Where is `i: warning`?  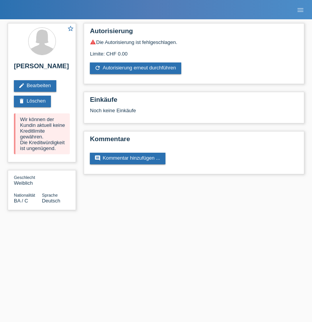 i: warning is located at coordinates (93, 42).